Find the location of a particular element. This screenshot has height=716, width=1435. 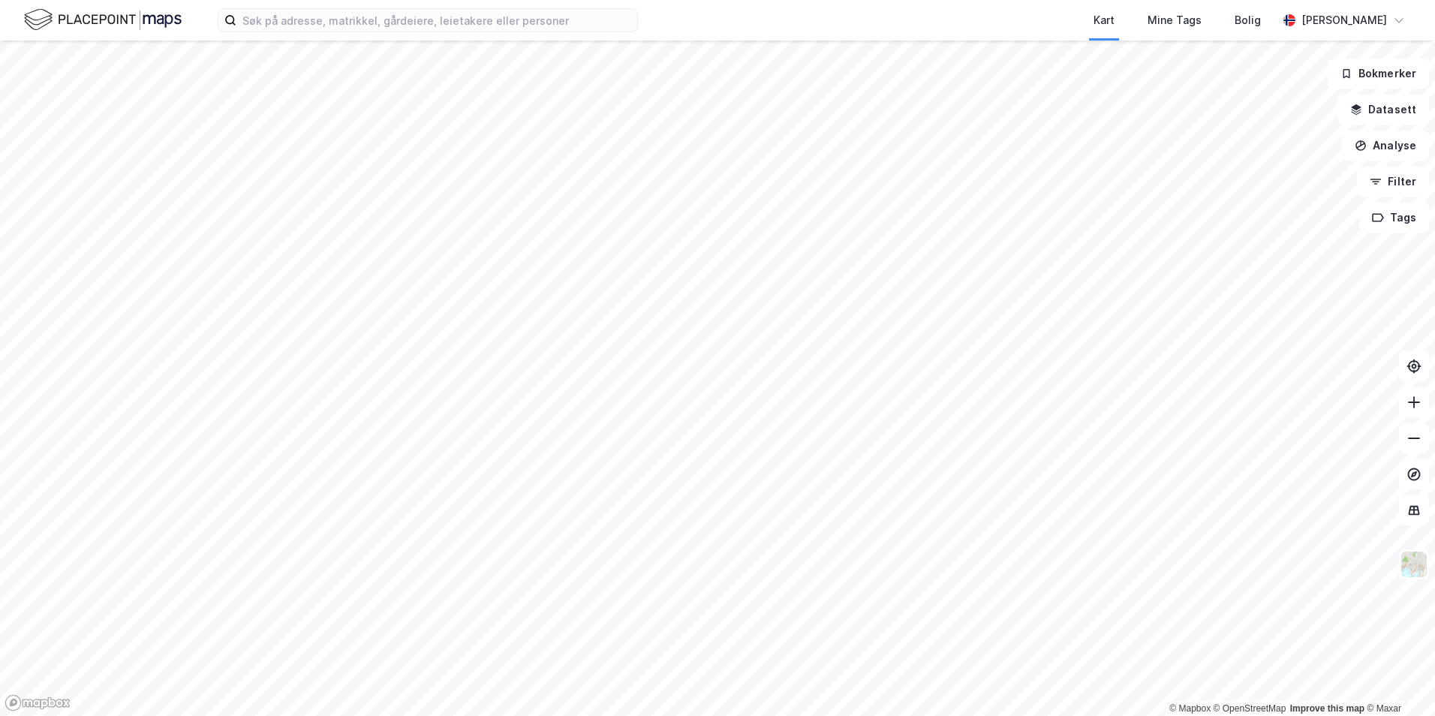

a: Mapbox homepage is located at coordinates (38, 703).